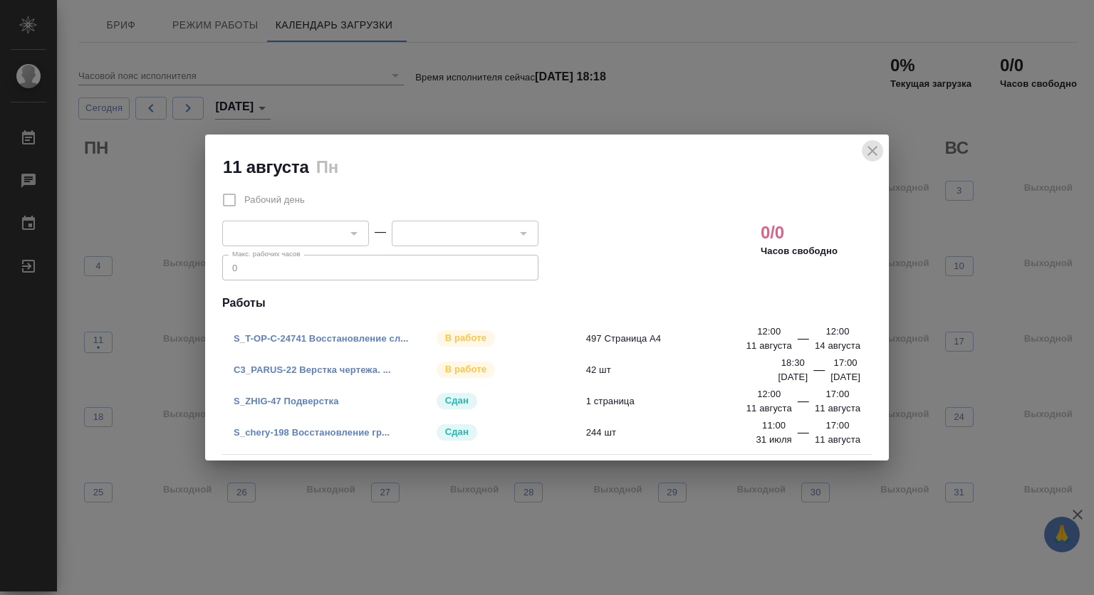  What do you see at coordinates (286, 401) in the screenshot?
I see `a: S_ZHIG-47 Подверстка` at bounding box center [286, 401].